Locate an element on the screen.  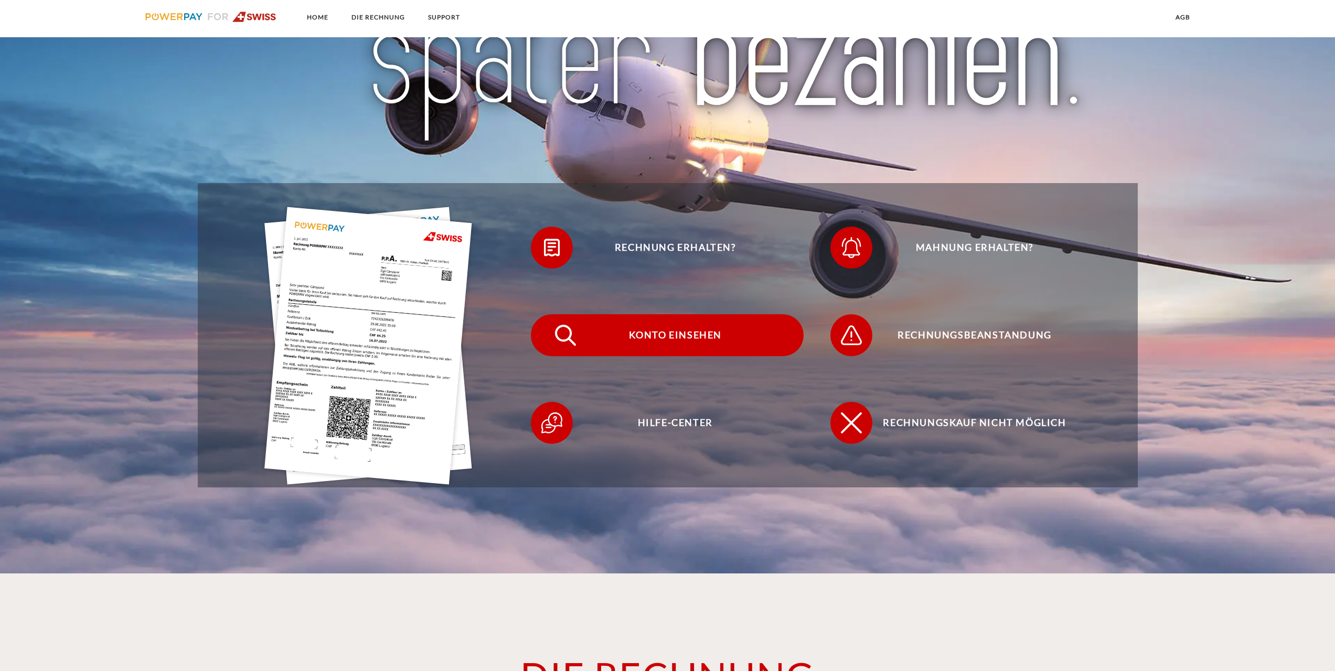
img: qb_help.svg is located at coordinates (552, 423).